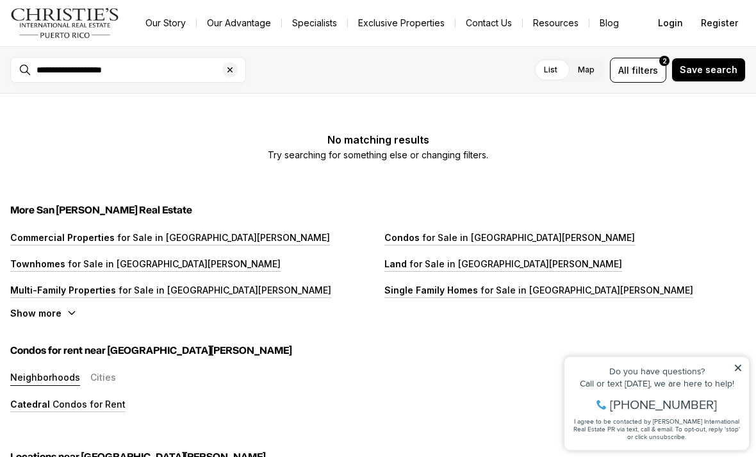 The width and height of the screenshot is (756, 457). I want to click on button: Contact Us, so click(489, 23).